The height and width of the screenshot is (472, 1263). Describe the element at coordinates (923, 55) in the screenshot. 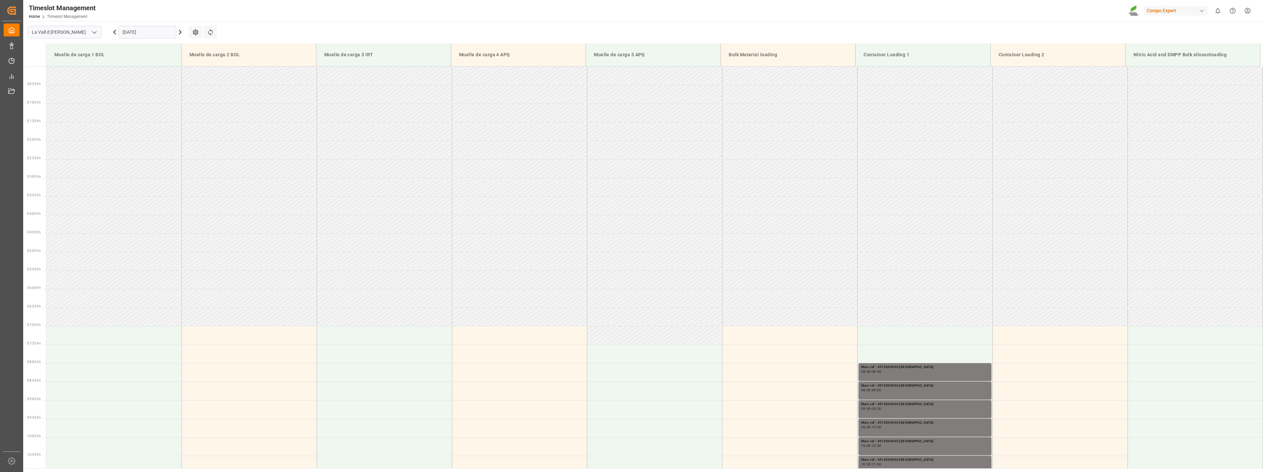

I see `div: Container Loading 1` at that location.